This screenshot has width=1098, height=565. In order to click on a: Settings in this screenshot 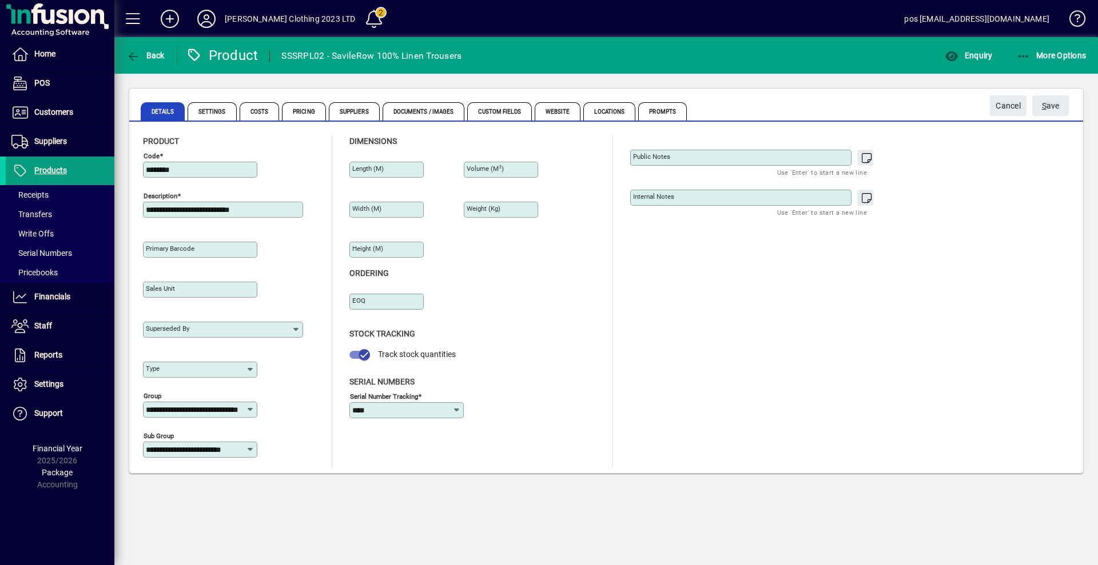, I will do `click(60, 385)`.